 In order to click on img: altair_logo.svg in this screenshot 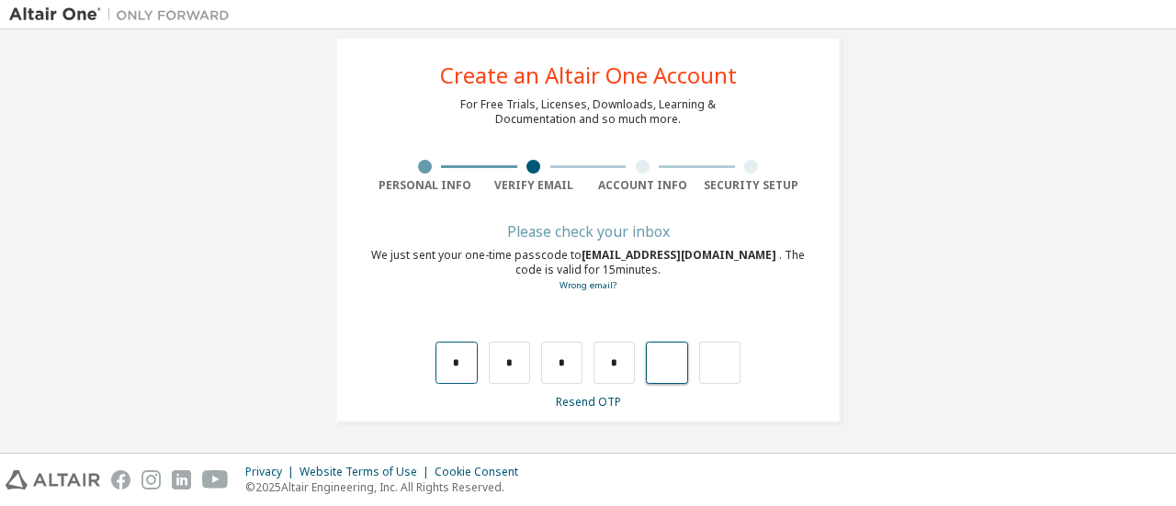, I will do `click(52, 480)`.